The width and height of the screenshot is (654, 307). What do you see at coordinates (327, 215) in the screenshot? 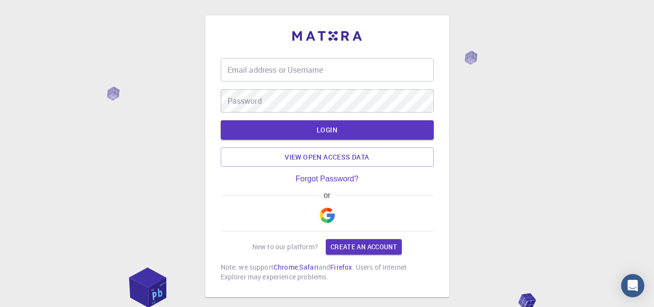
I see `img: Google` at bounding box center [327, 215].